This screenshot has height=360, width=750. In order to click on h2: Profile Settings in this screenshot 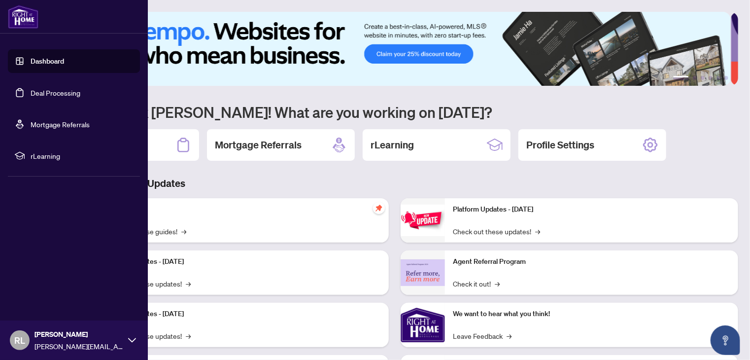, I will do `click(560, 145)`.